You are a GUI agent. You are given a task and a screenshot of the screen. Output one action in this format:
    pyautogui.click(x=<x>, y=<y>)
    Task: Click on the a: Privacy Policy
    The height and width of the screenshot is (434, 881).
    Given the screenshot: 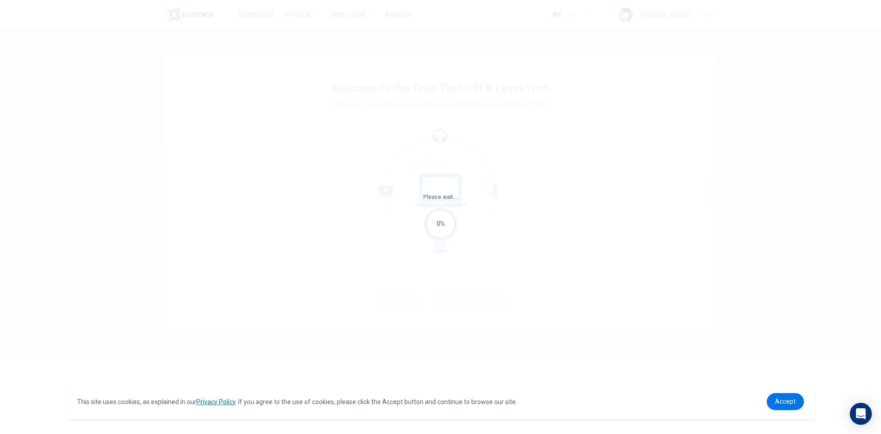 What is the action you would take?
    pyautogui.click(x=216, y=402)
    